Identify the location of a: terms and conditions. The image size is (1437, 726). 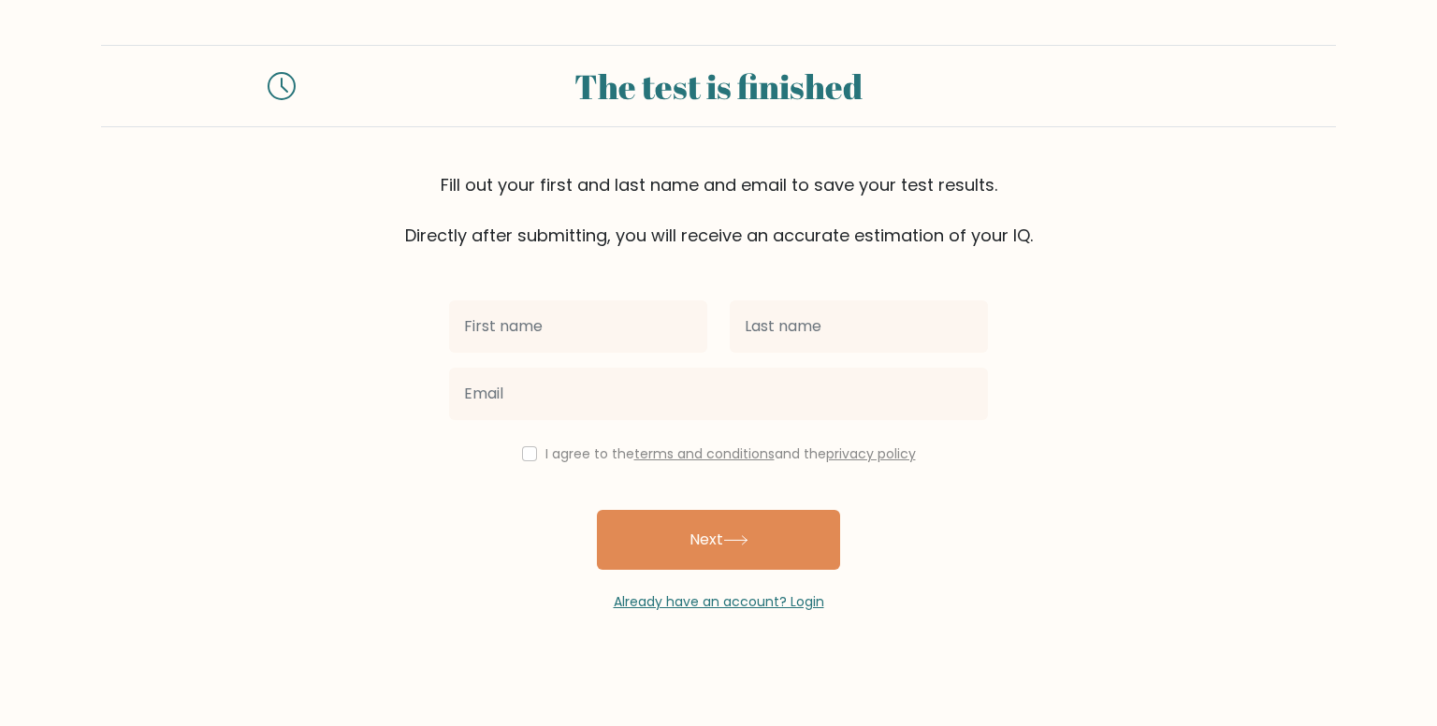
(704, 454).